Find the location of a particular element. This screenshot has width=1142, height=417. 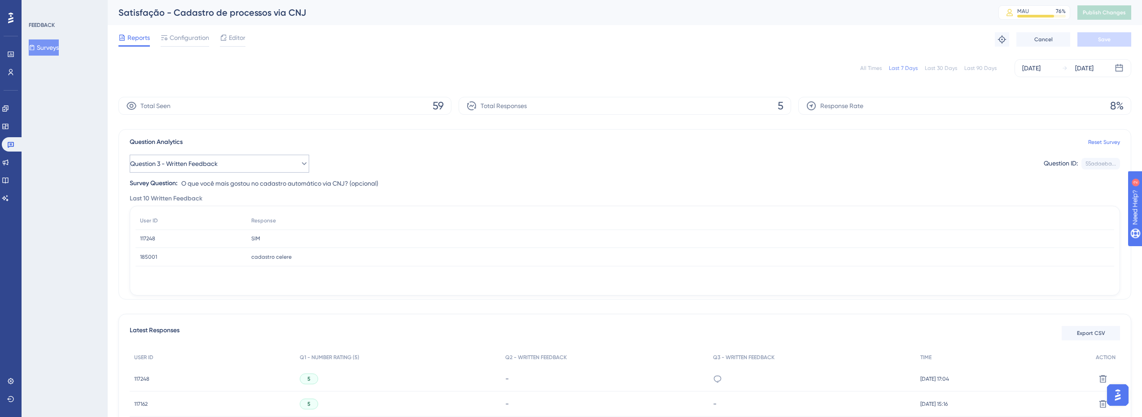

span: O que você mais gostou no cadastro automático via CNJ? (opcional) is located at coordinates (279, 183).